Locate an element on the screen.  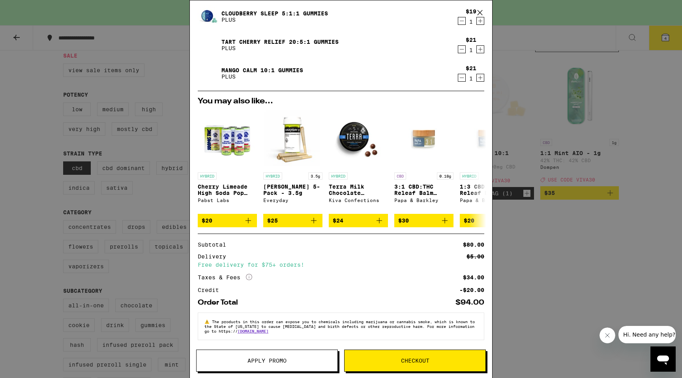
a: Cloudberry SLEEP 5:1:1 Gummies is located at coordinates (275, 13).